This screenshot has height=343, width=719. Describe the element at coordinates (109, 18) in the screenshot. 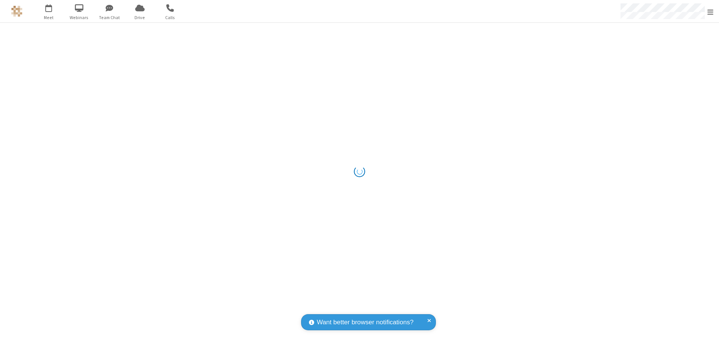

I see `span: Team Chat` at that location.